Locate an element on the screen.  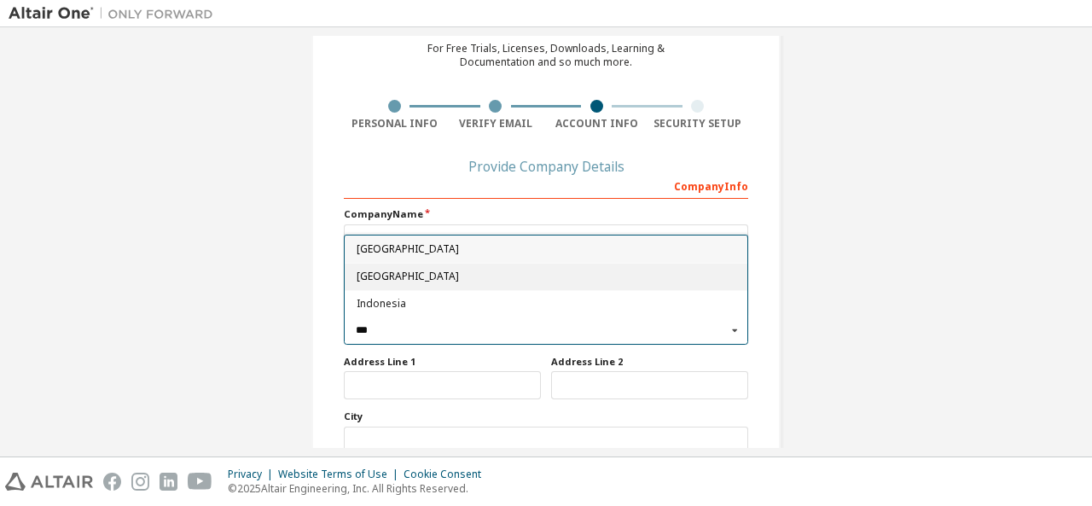
div: Provide Company Details is located at coordinates (546, 166).